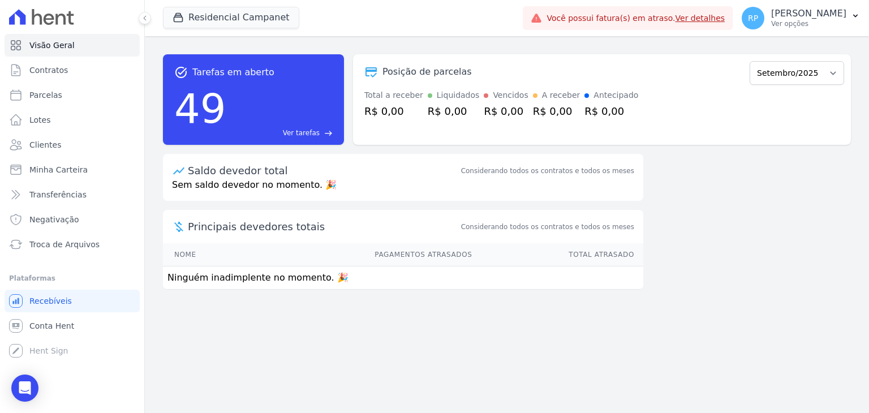 This screenshot has width=869, height=413. I want to click on p: Ver opções, so click(808, 24).